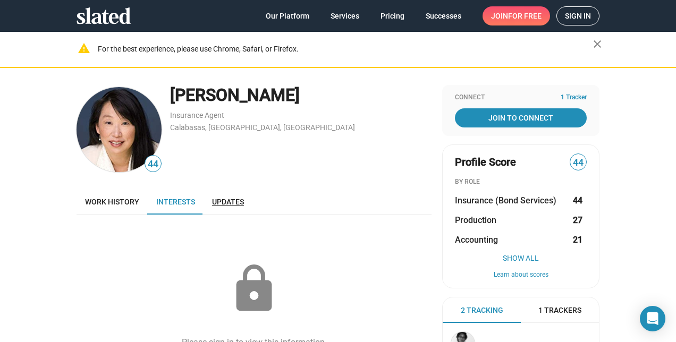  What do you see at coordinates (521, 118) in the screenshot?
I see `a: Join To Connect` at bounding box center [521, 118].